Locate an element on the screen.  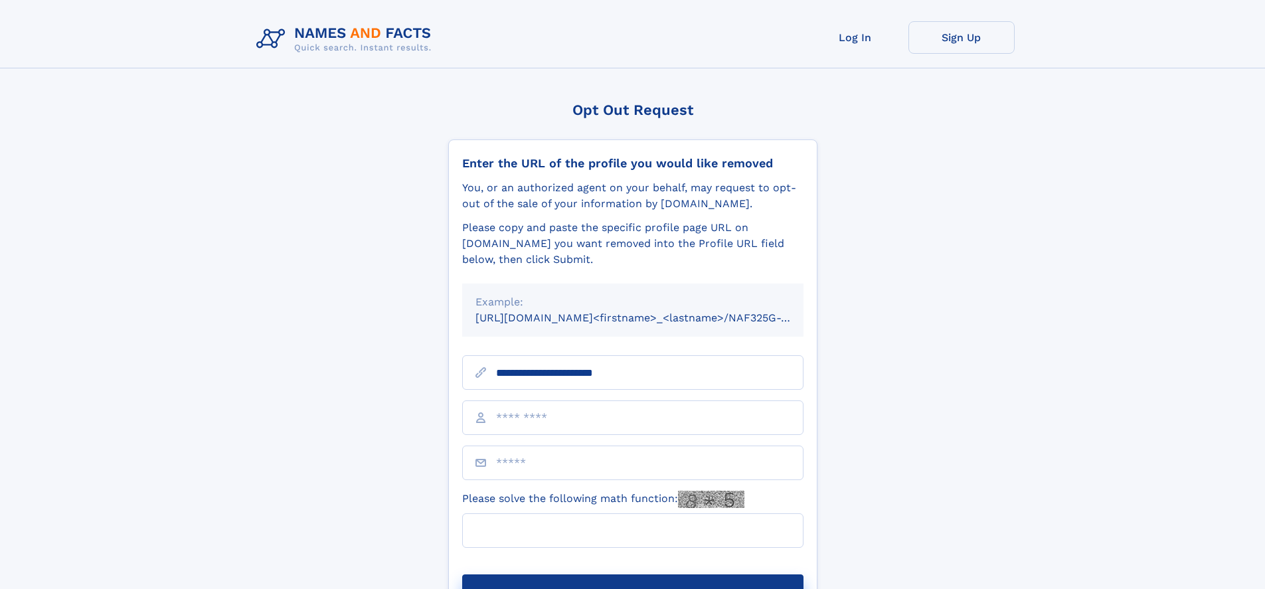
a: Log In is located at coordinates (855, 37).